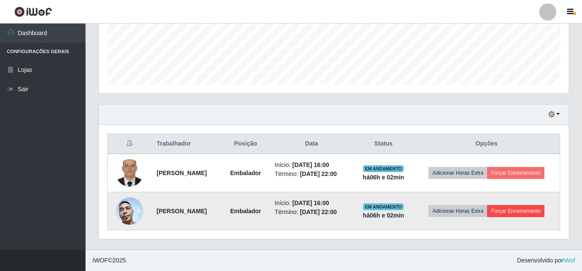 The width and height of the screenshot is (582, 271). What do you see at coordinates (312, 144) in the screenshot?
I see `th: Data` at bounding box center [312, 144].